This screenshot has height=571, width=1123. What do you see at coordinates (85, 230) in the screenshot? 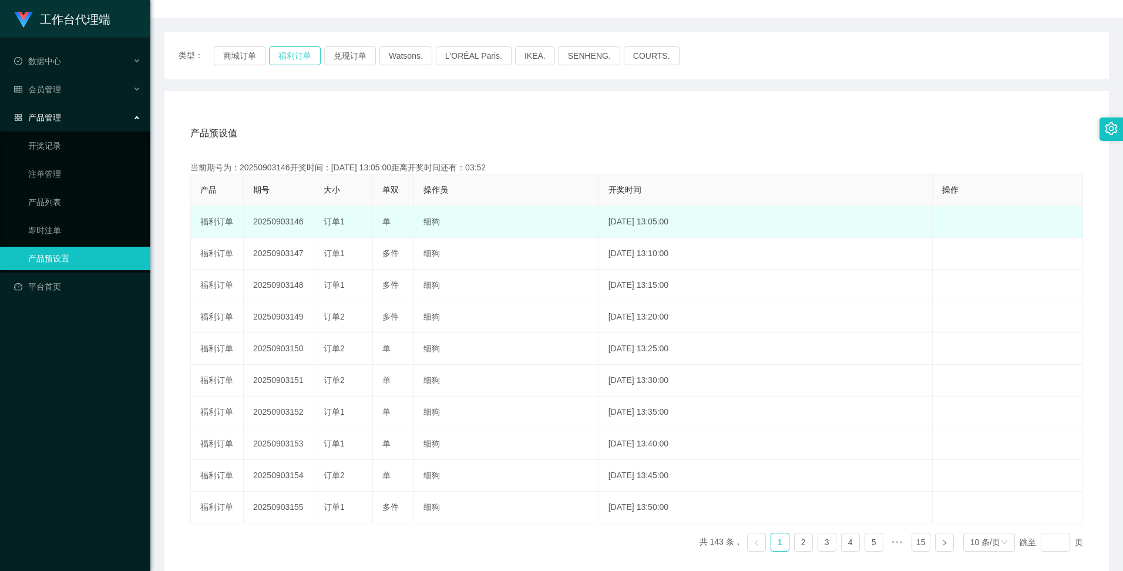
I see `a: 即时注单` at bounding box center [85, 230].